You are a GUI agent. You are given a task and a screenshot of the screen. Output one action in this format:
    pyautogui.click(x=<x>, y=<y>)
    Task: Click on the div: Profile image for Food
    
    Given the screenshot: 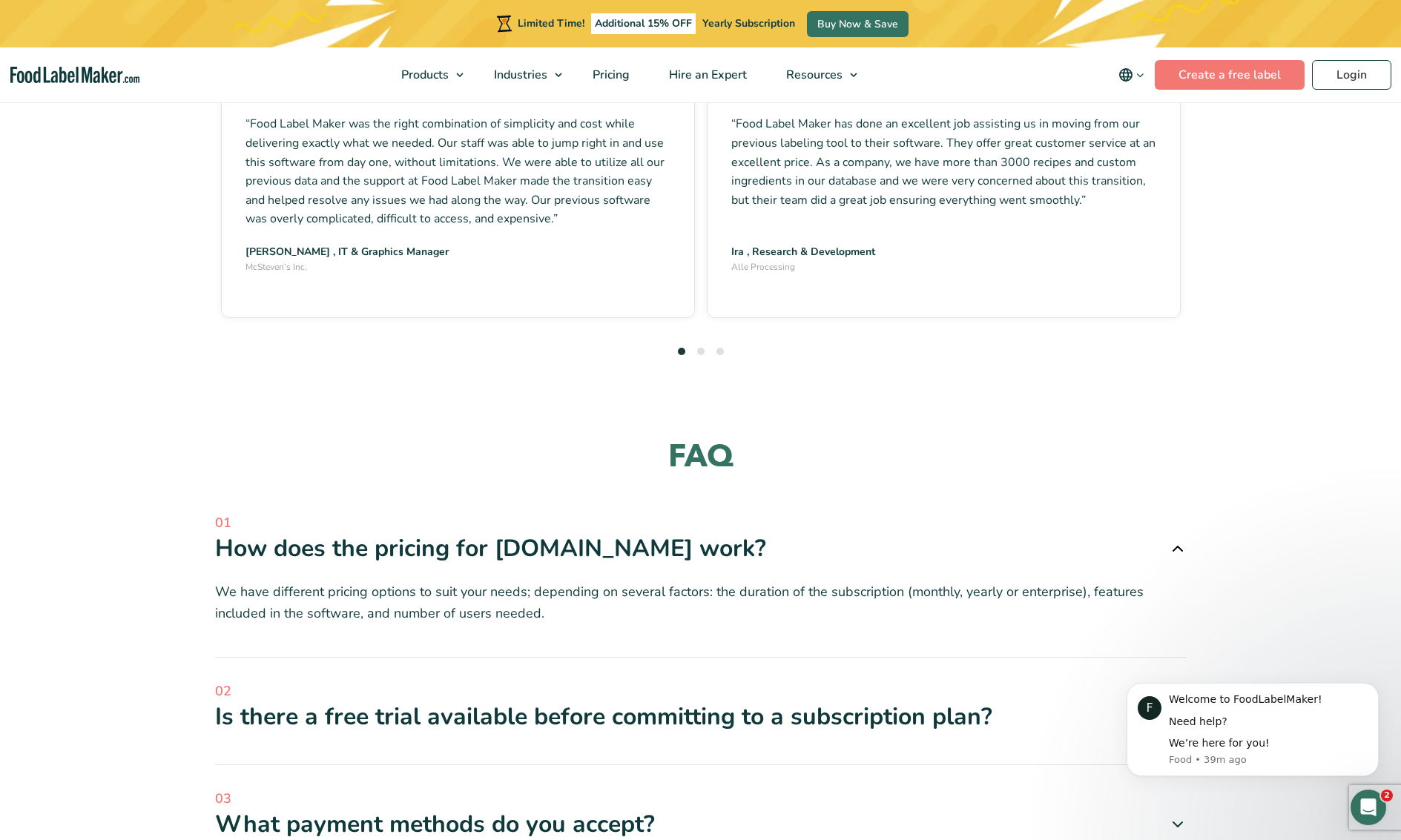 What is the action you would take?
    pyautogui.click(x=45, y=48)
    